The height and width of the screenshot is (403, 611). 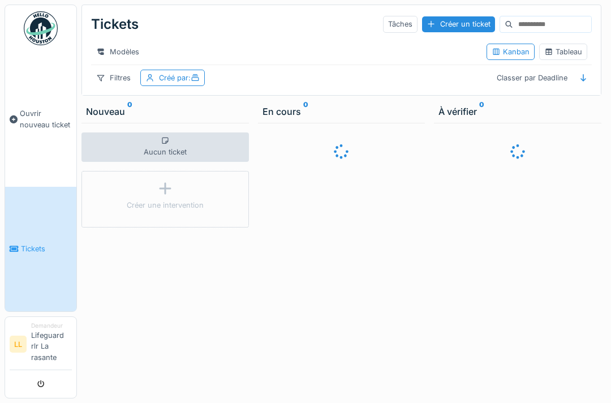 What do you see at coordinates (165, 147) in the screenshot?
I see `div: Aucun ticket` at bounding box center [165, 147].